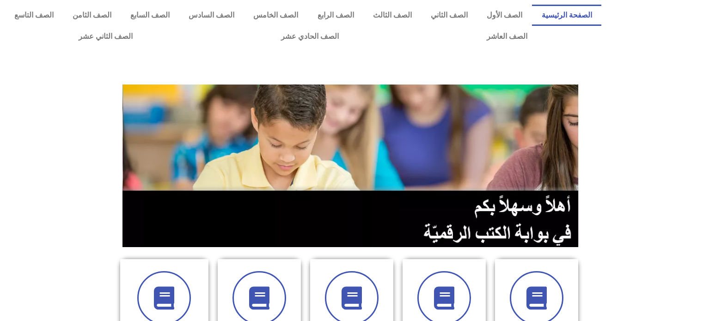 The height and width of the screenshot is (321, 703). What do you see at coordinates (392, 15) in the screenshot?
I see `a: الصف الثالث` at bounding box center [392, 15].